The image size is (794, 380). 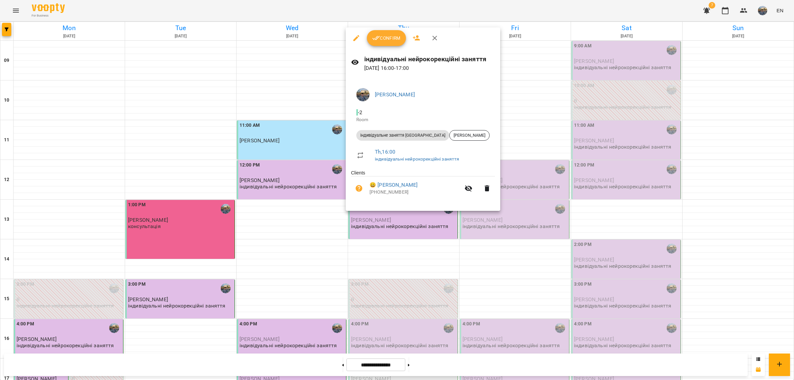 I want to click on h6: індивідуальні нейрокорекційні заняття, so click(x=430, y=59).